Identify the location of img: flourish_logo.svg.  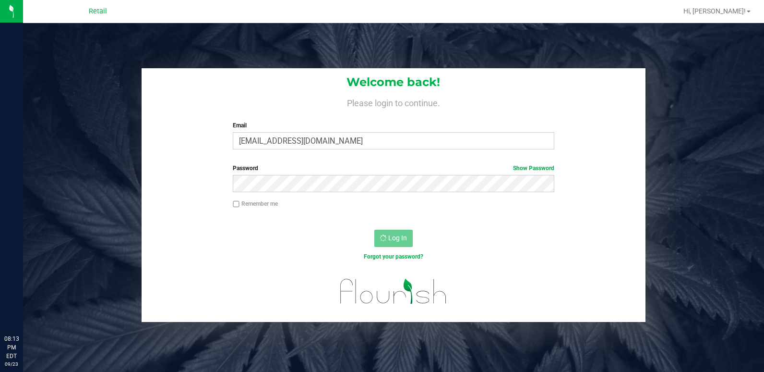
(394, 291).